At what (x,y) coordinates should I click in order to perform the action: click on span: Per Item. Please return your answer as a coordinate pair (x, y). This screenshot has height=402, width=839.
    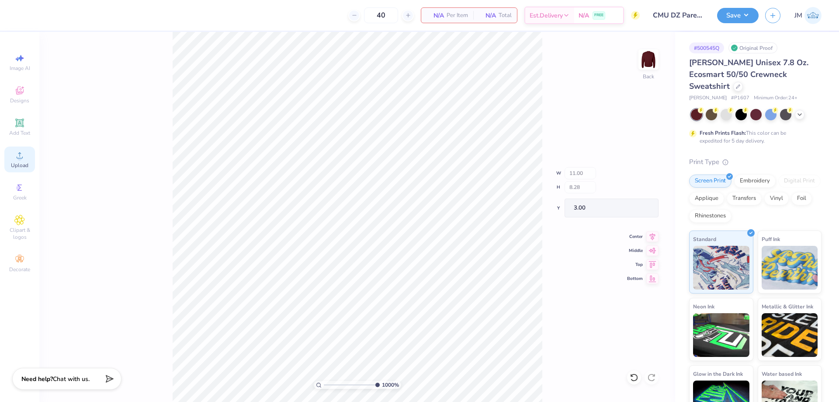
    Looking at the image, I should click on (457, 15).